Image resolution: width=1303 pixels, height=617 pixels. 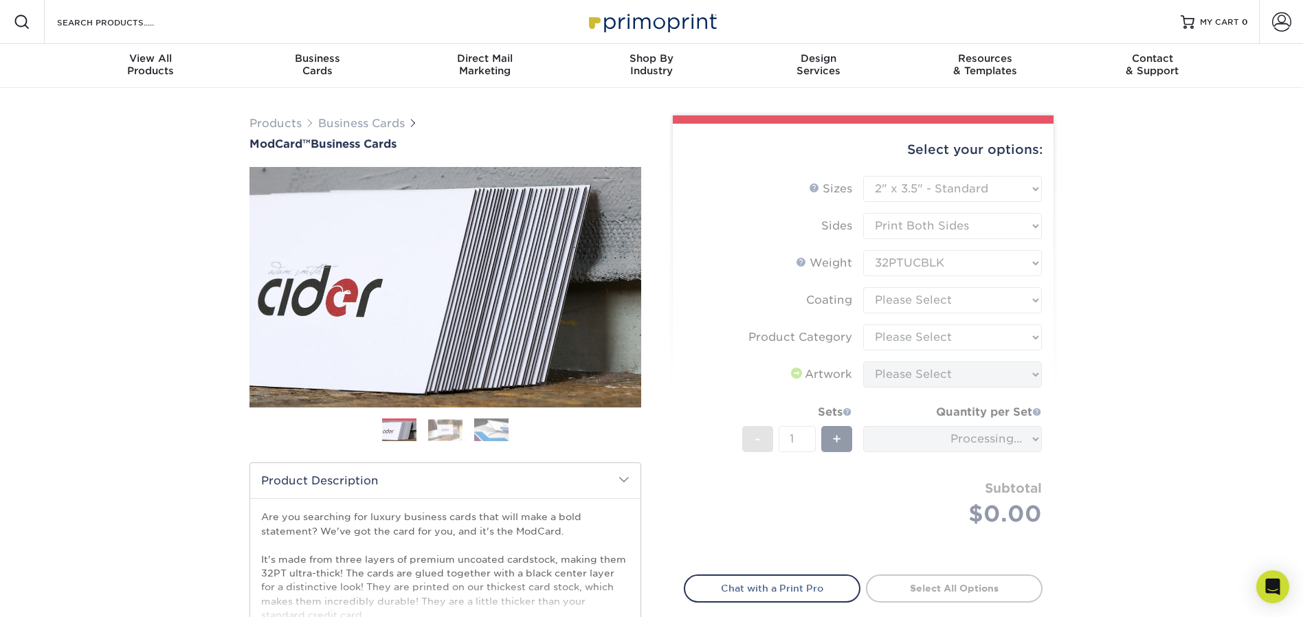 What do you see at coordinates (150, 58) in the screenshot?
I see `span: View All` at bounding box center [150, 58].